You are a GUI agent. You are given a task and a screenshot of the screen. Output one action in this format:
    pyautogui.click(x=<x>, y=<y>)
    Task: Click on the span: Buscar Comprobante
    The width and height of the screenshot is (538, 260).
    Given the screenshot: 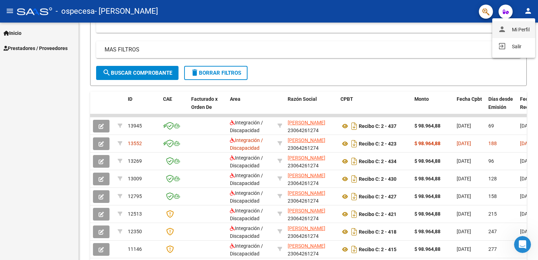 What is the action you would take?
    pyautogui.click(x=137, y=73)
    